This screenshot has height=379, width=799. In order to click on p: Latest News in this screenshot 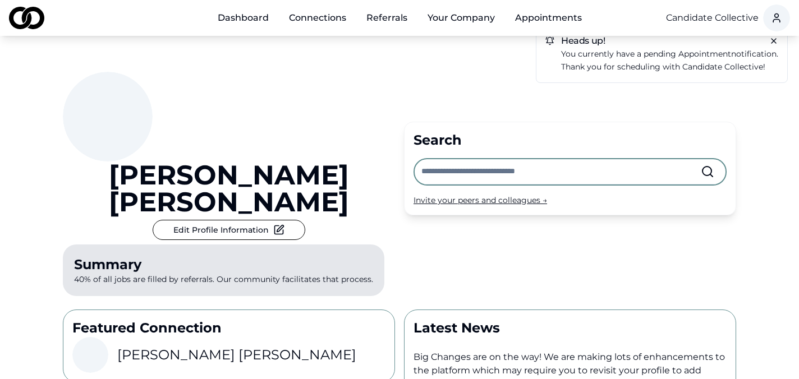, I will do `click(570, 328)`.